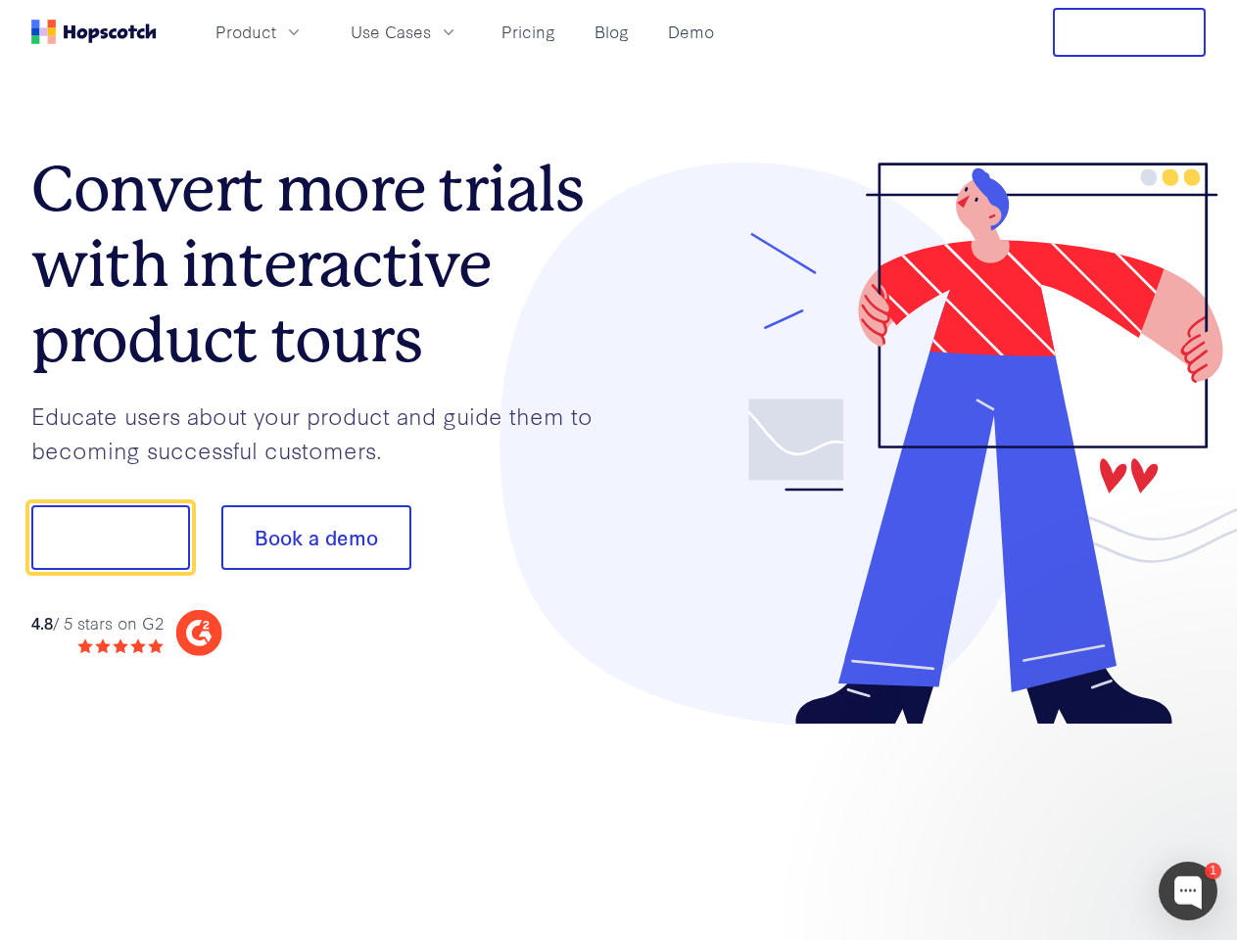 This screenshot has height=940, width=1237. What do you see at coordinates (42, 622) in the screenshot?
I see `strong: 4.8` at bounding box center [42, 622].